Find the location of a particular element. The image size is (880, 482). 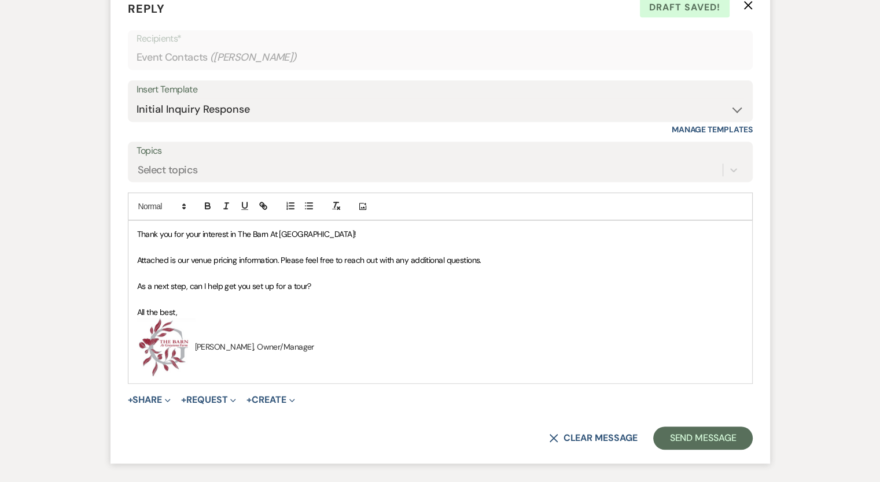

div: Select topics is located at coordinates (168, 170).